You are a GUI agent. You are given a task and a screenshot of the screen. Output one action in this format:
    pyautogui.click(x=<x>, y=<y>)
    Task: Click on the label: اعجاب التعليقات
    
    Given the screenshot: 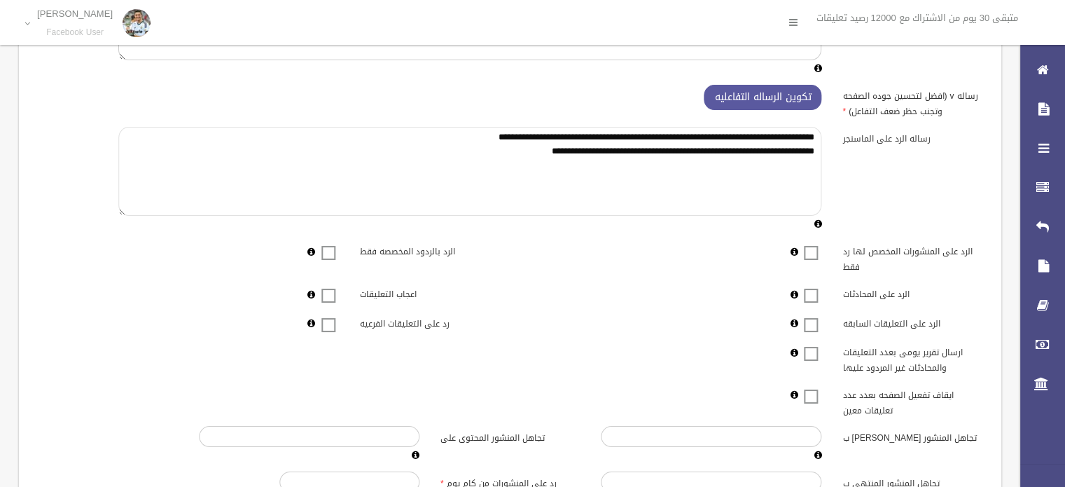 What is the action you would take?
    pyautogui.click(x=430, y=293)
    